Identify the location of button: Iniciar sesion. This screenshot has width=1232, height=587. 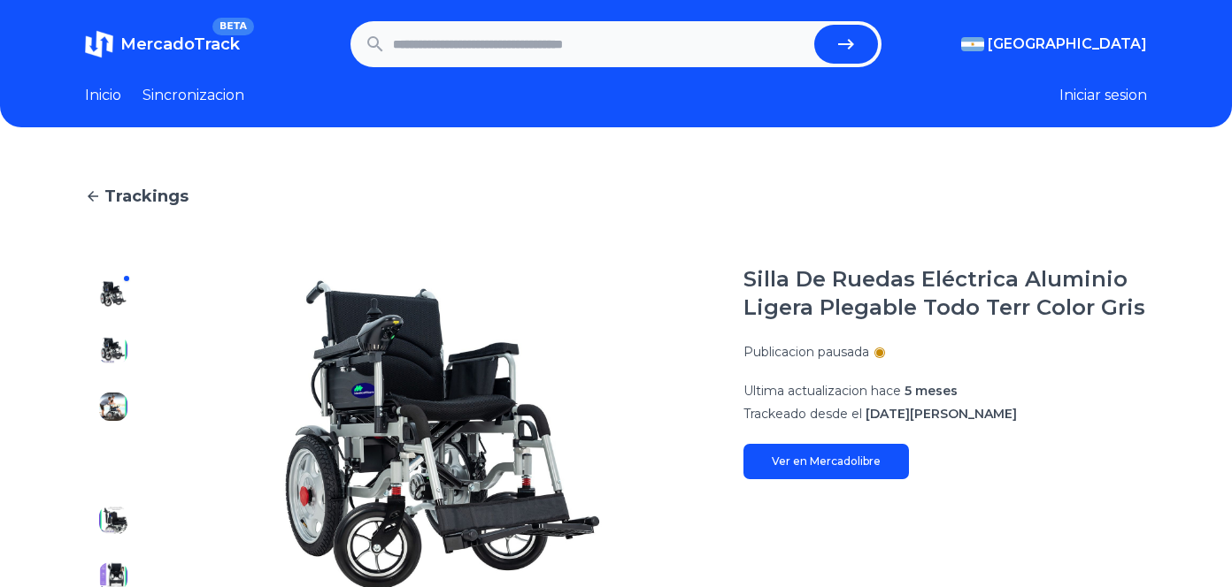
(1102, 96).